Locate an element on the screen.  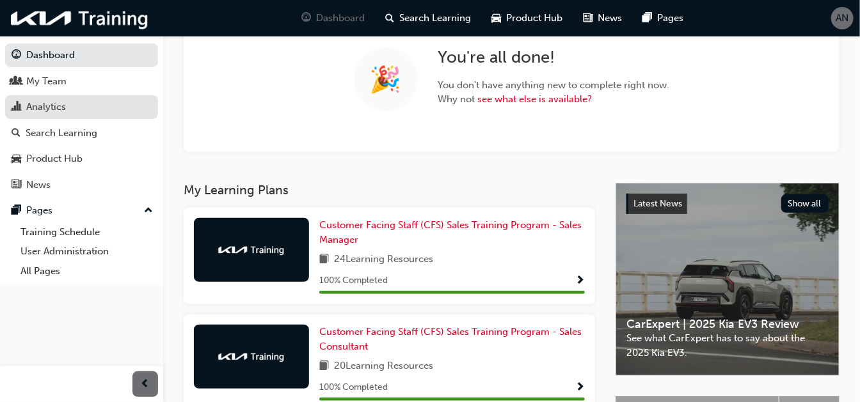
span: 20 Learning Resources is located at coordinates (383, 367).